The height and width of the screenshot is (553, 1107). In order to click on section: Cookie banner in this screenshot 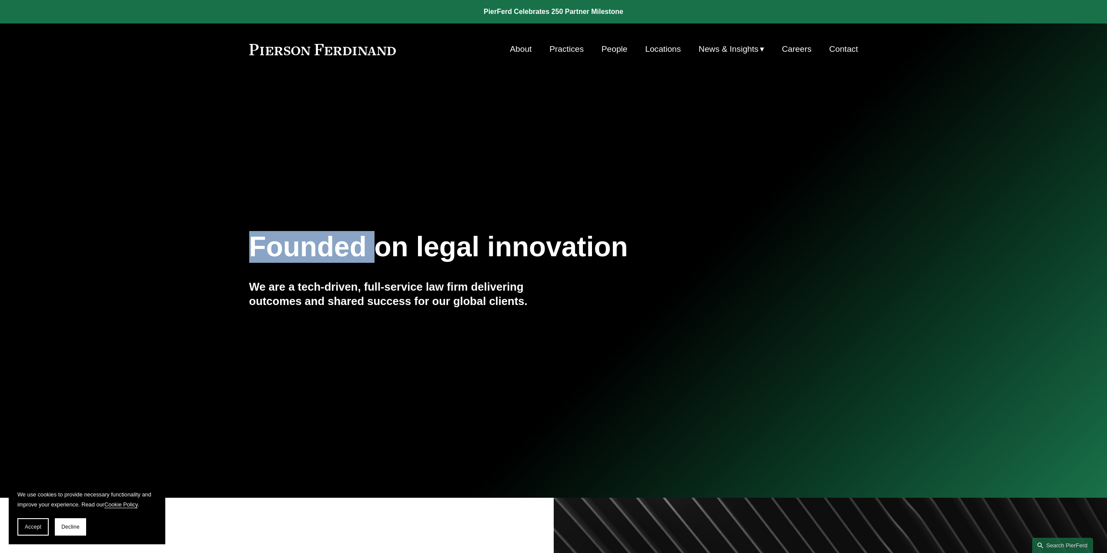, I will do `click(87, 512)`.